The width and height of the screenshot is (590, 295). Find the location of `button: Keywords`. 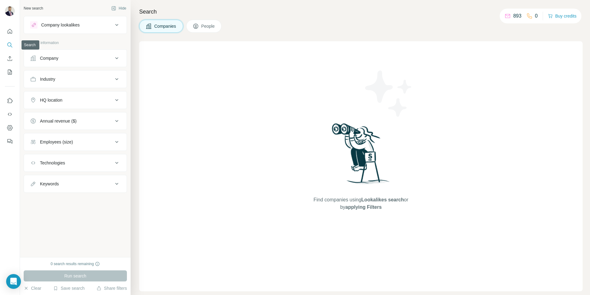

button: Keywords is located at coordinates (75, 184).